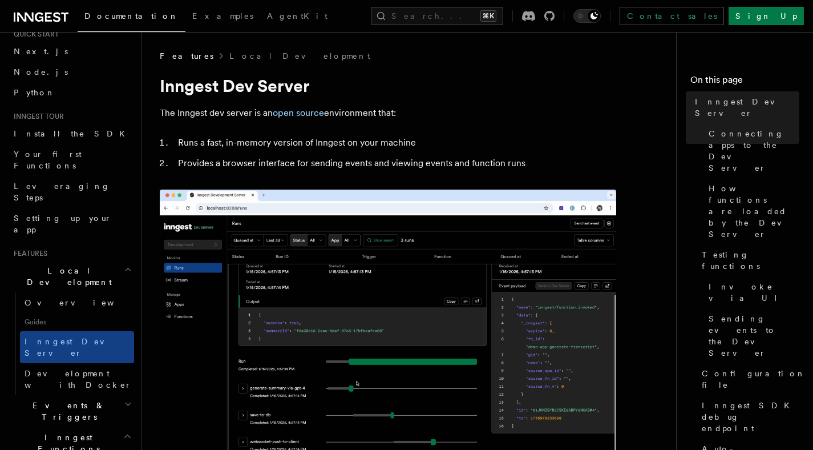  Describe the element at coordinates (83, 303) in the screenshot. I see `span: Overview` at that location.